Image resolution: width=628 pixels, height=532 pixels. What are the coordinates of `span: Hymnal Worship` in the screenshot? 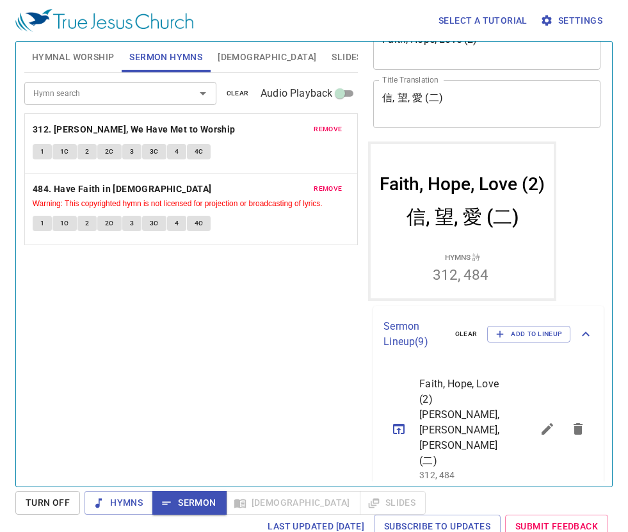 It's located at (73, 57).